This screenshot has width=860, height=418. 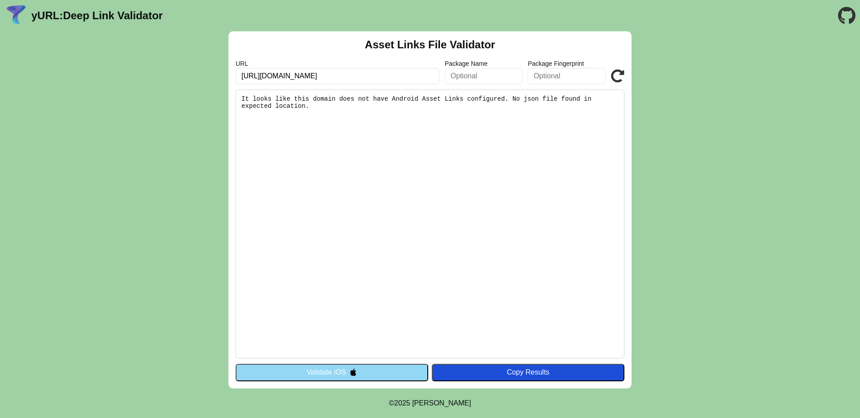 I want to click on div: Copy Results, so click(x=528, y=372).